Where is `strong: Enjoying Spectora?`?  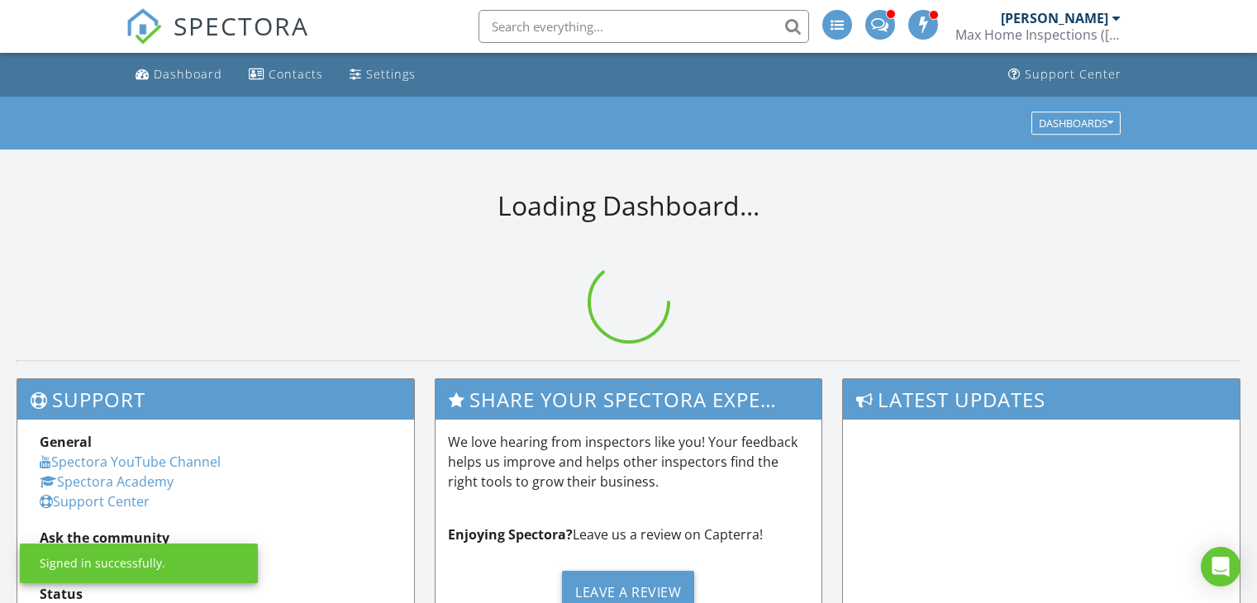
strong: Enjoying Spectora? is located at coordinates (510, 535).